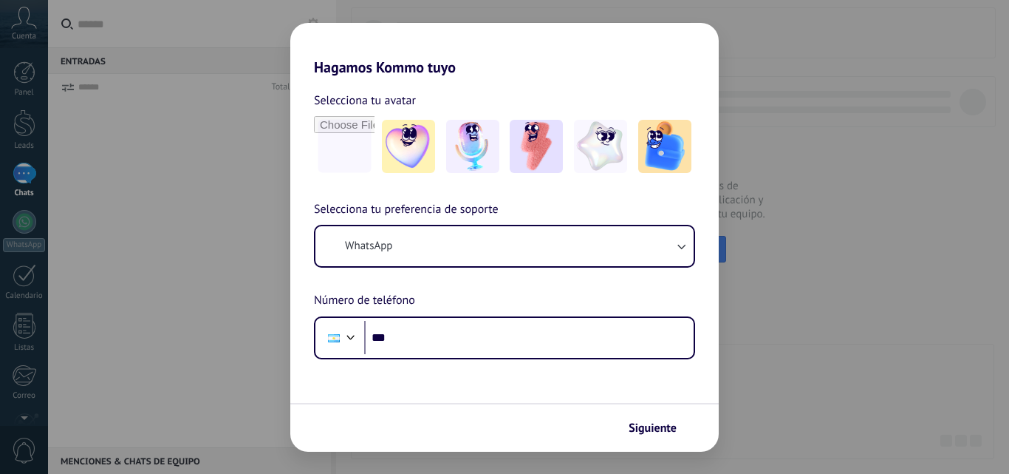 This screenshot has width=1009, height=474. I want to click on span: Número de teléfono, so click(364, 301).